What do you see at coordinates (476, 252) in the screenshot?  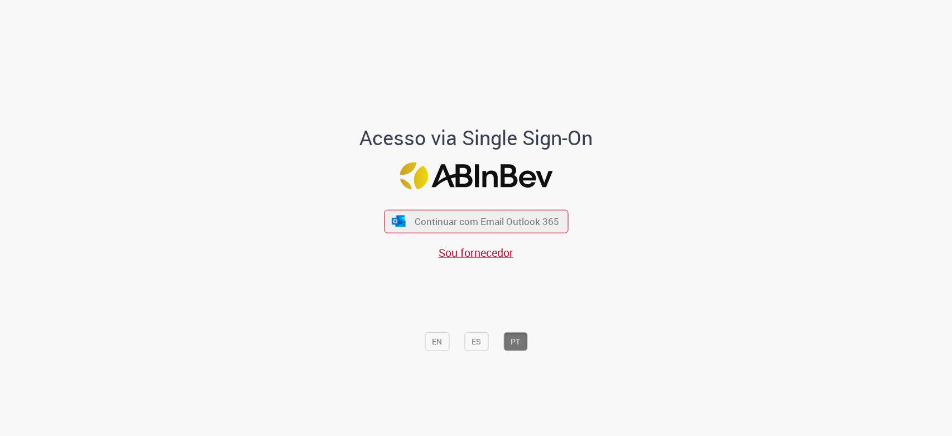 I see `a: Sou fornecedor` at bounding box center [476, 252].